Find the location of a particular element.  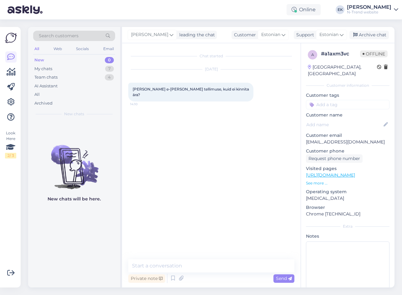

p: See more ... is located at coordinates (348, 183).